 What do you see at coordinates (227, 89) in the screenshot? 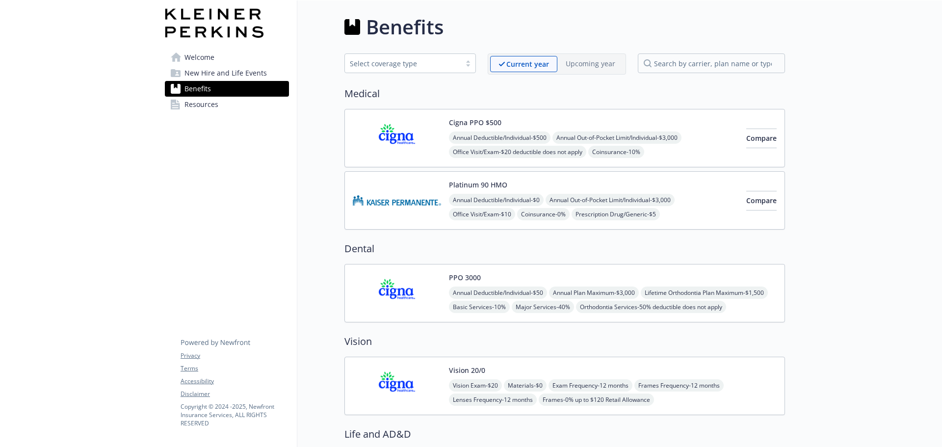
I see `a: Benefits` at bounding box center [227, 89].